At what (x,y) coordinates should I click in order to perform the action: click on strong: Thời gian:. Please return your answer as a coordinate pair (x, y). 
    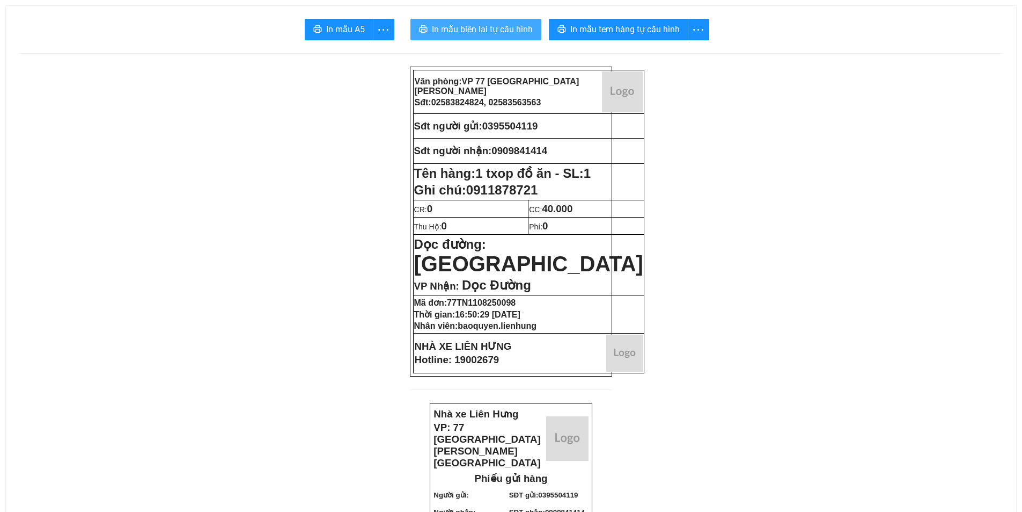
    Looking at the image, I should click on (467, 314).